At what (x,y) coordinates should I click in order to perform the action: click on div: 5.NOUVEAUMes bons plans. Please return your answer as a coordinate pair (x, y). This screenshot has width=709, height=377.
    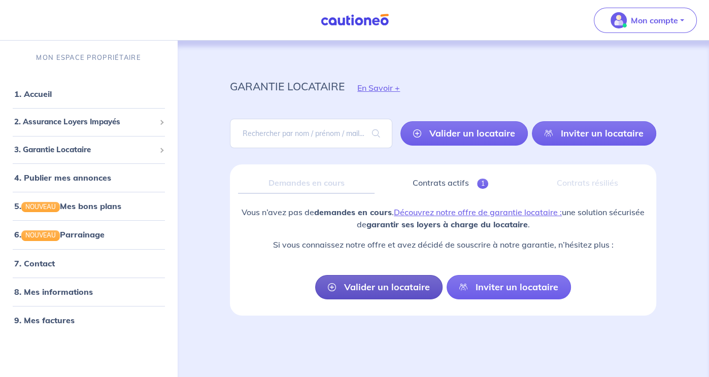
    Looking at the image, I should click on (88, 206).